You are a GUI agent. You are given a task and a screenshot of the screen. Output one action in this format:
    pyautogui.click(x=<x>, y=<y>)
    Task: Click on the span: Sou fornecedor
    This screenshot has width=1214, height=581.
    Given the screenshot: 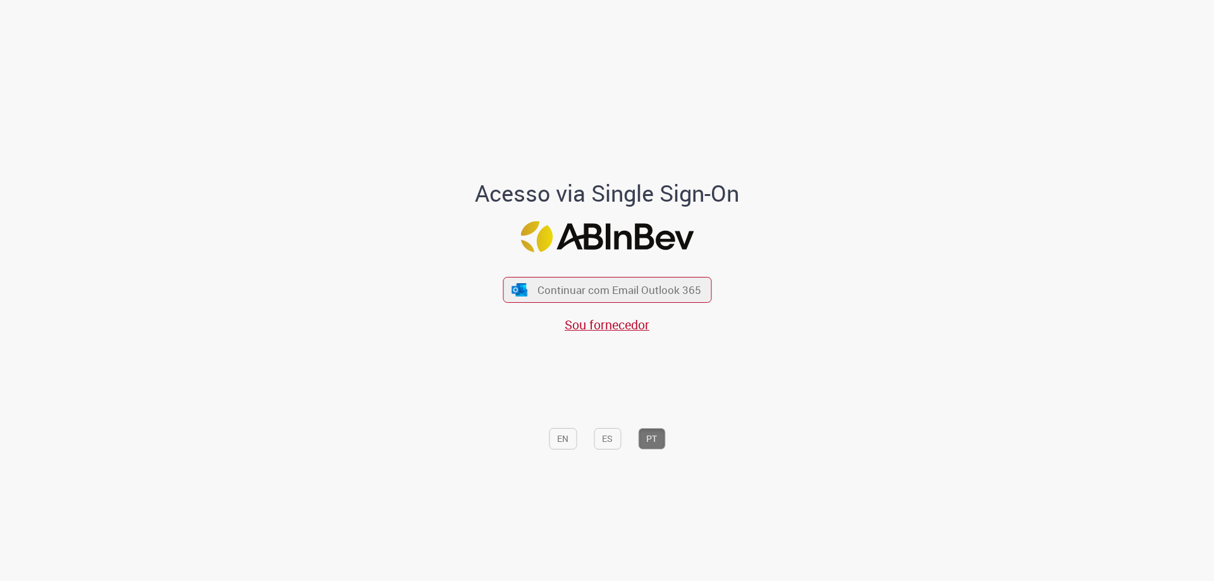 What is the action you would take?
    pyautogui.click(x=607, y=324)
    